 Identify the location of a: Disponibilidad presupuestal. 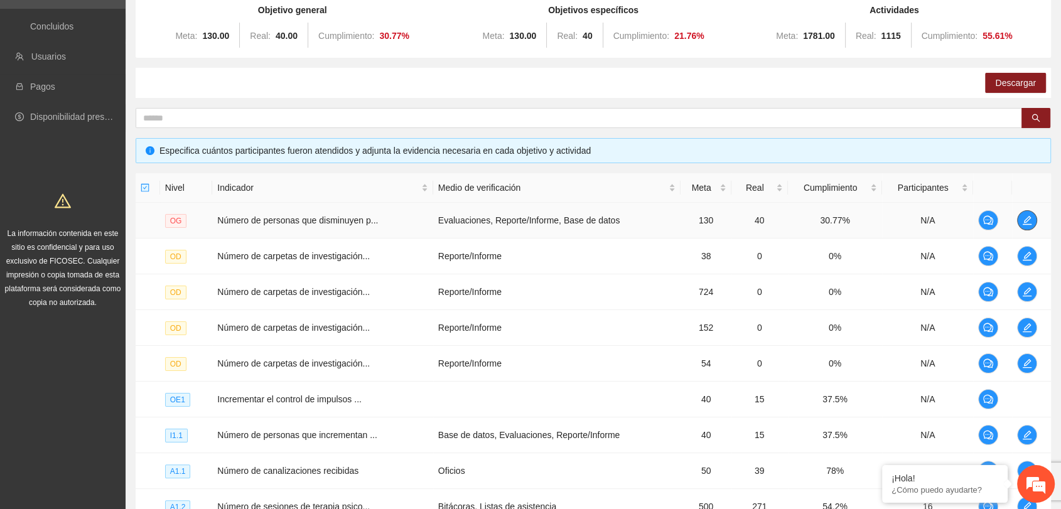
(83, 117).